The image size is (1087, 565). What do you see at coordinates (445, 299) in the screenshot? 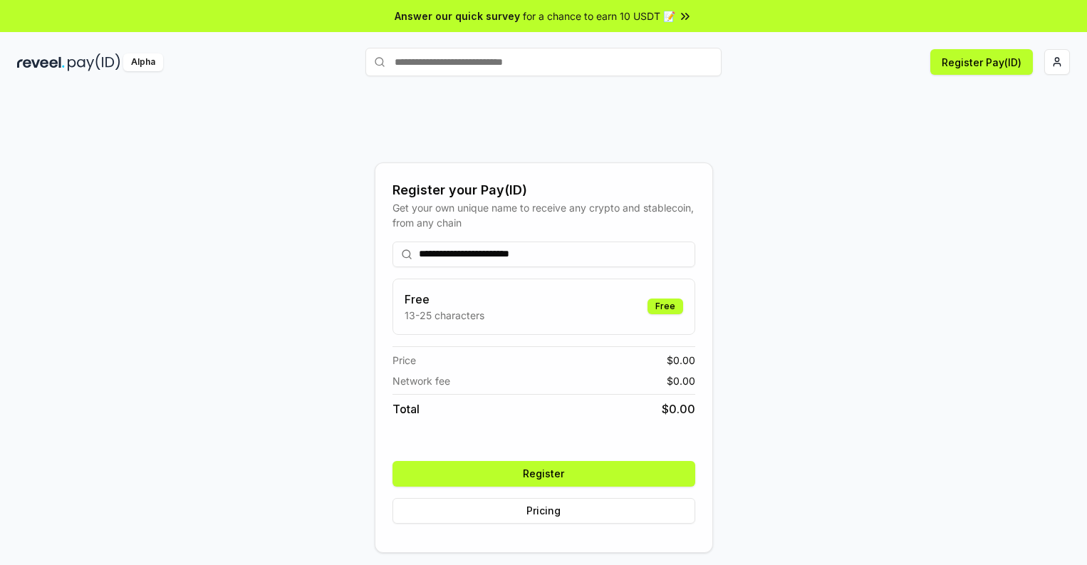
I see `h3: Free` at bounding box center [445, 299].